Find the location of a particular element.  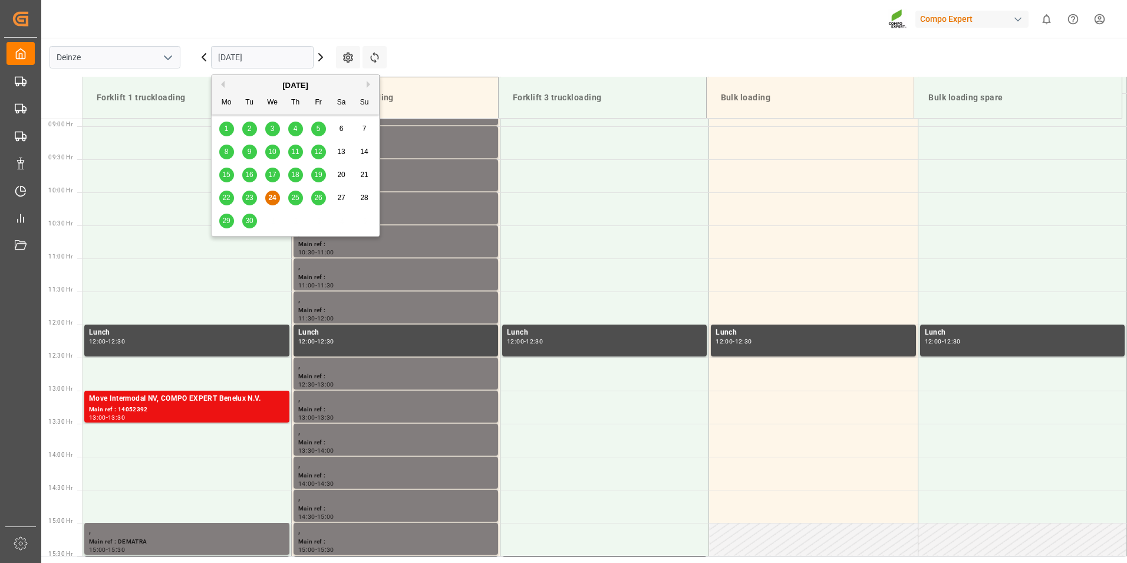

span: 27 is located at coordinates (341, 198).